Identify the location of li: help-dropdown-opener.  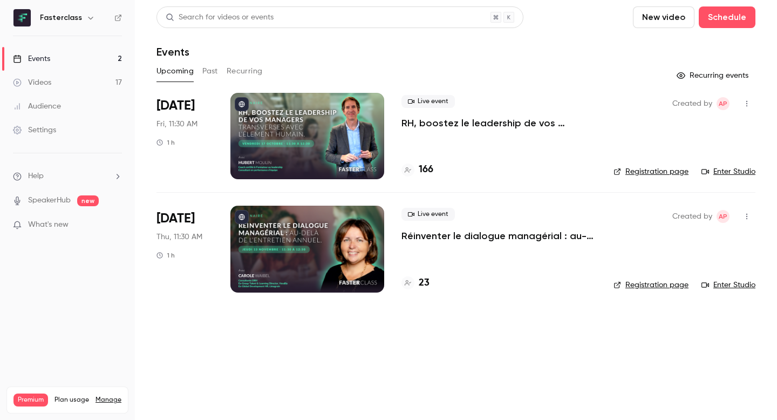
(67, 176).